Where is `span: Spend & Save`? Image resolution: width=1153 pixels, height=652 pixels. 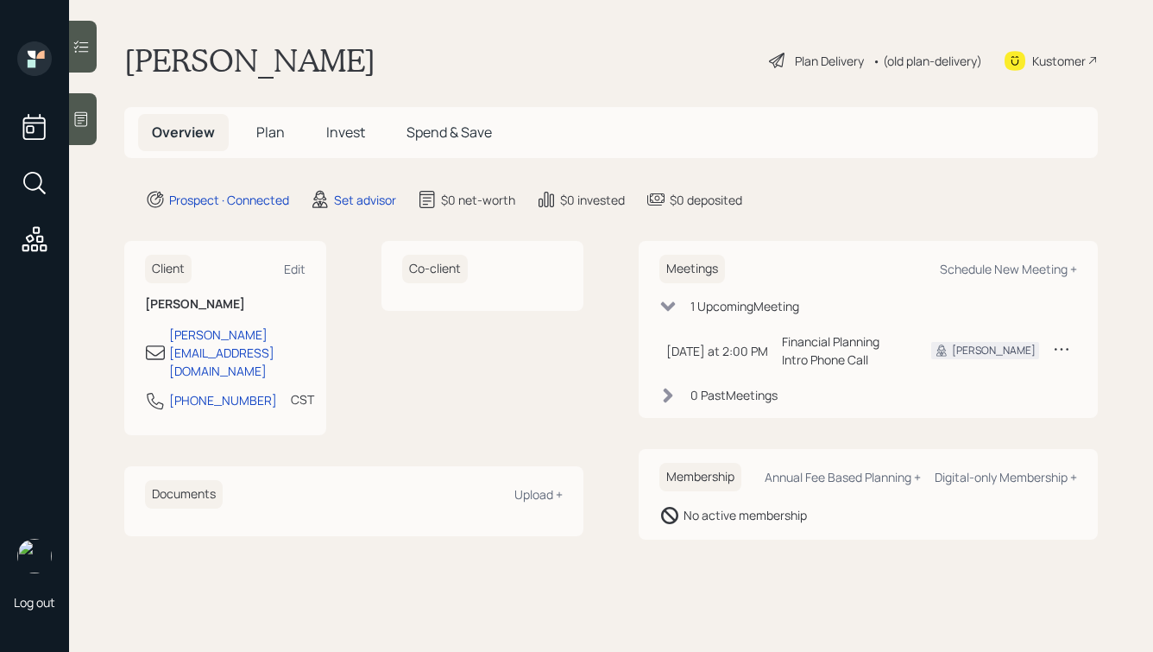 span: Spend & Save is located at coordinates (449, 132).